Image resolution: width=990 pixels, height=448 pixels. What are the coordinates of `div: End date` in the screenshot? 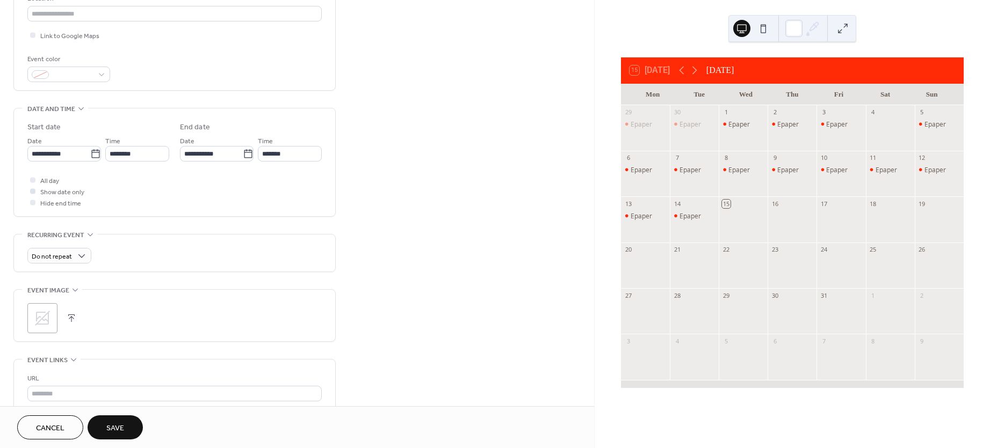 It's located at (195, 127).